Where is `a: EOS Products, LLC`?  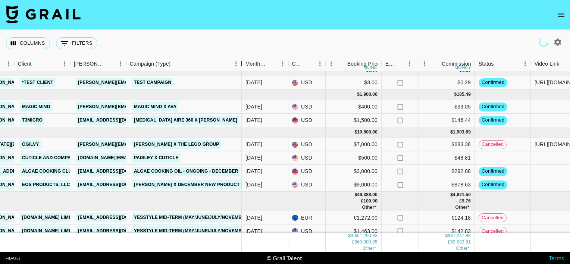
a: EOS Products, LLC is located at coordinates (46, 185).